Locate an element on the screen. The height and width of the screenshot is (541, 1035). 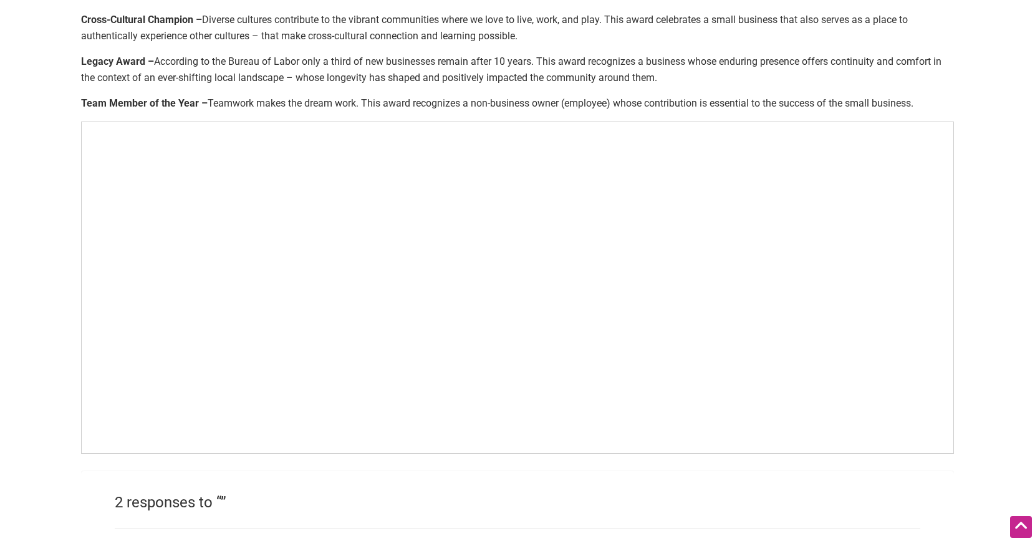
strong: Team Member of the Year – is located at coordinates (497, 103).